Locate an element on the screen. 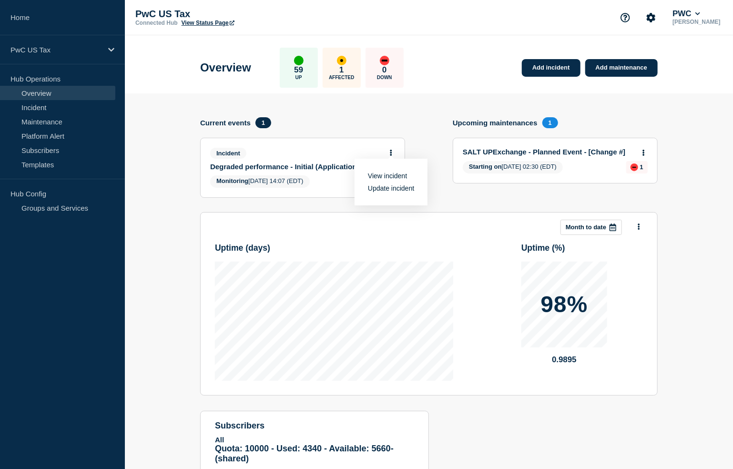  p: 0.9895 is located at coordinates (564, 360).